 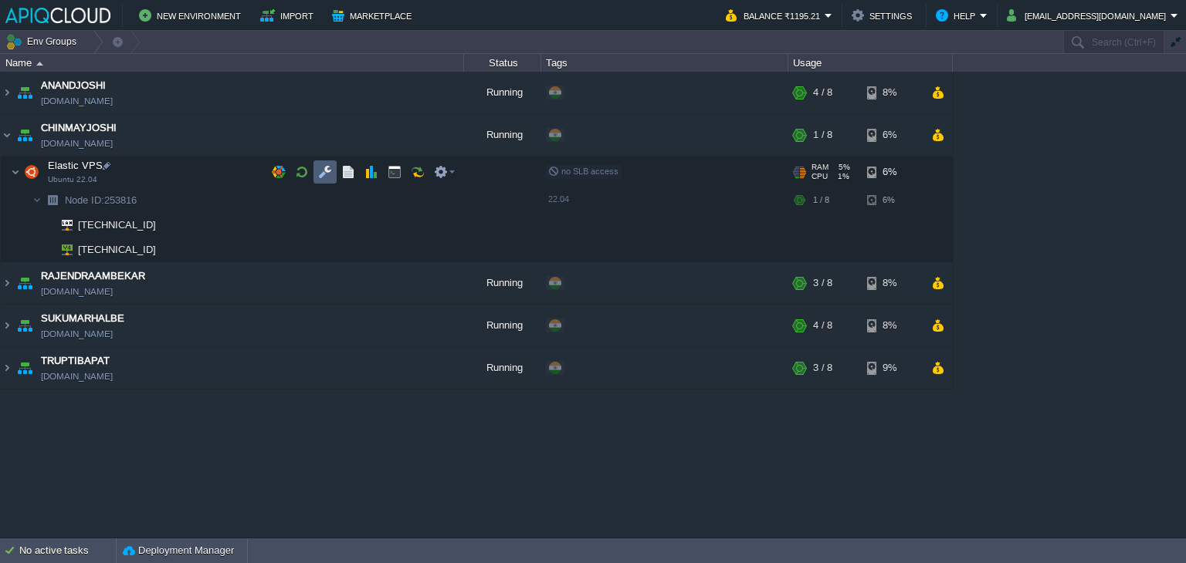 What do you see at coordinates (884, 15) in the screenshot?
I see `button: Settings` at bounding box center [884, 15].